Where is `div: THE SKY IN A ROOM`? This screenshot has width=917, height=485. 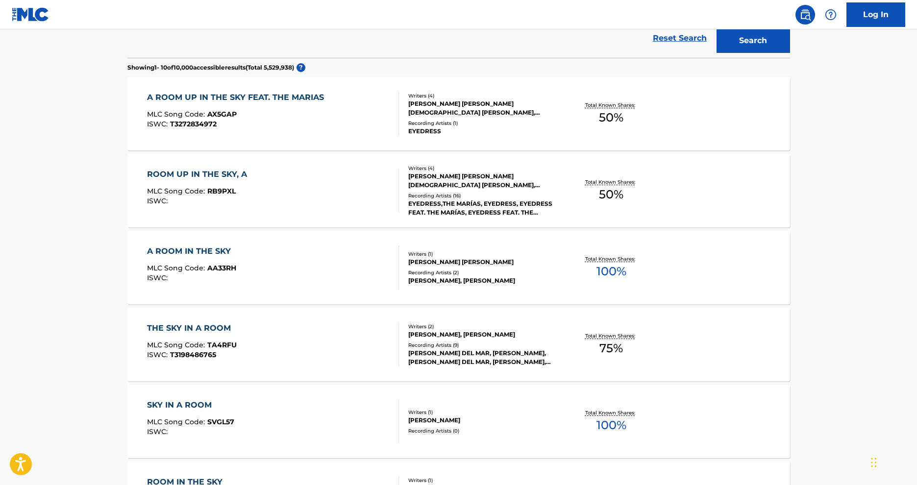 div: THE SKY IN A ROOM is located at coordinates (192, 328).